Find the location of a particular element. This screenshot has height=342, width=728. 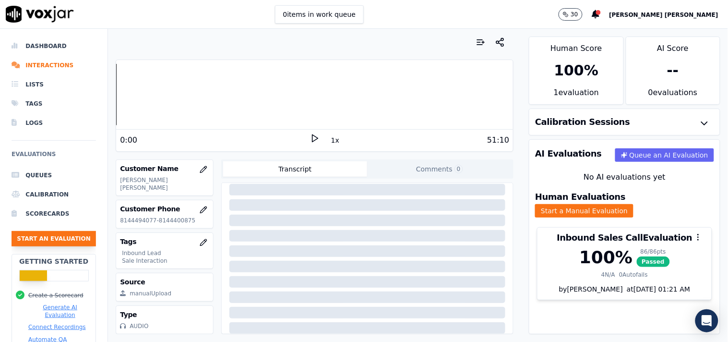

li: Tags is located at coordinates (54, 104).